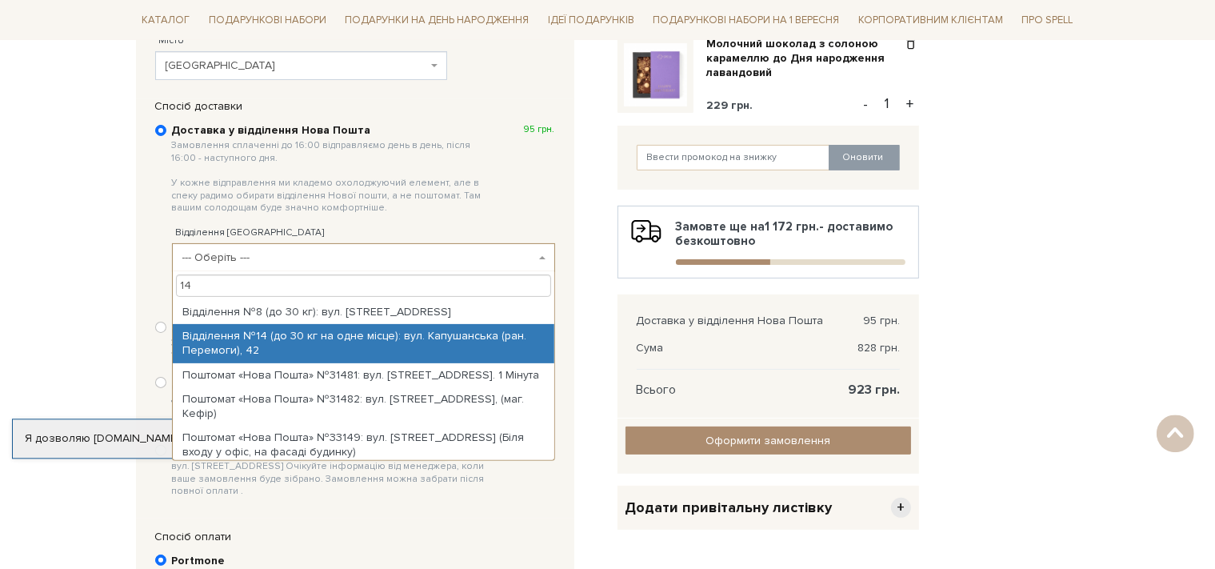 Image resolution: width=1215 pixels, height=569 pixels. Describe the element at coordinates (650, 348) in the screenshot. I see `span: Сума` at that location.